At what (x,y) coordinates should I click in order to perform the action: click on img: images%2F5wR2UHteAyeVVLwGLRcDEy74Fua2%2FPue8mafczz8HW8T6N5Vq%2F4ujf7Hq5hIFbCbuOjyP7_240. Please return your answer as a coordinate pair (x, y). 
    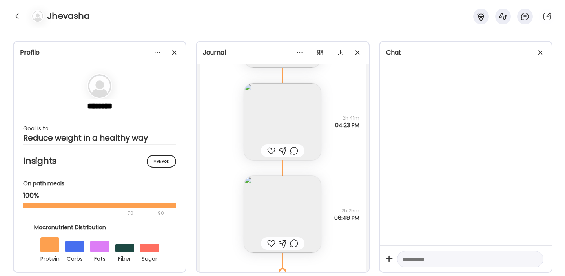
    Looking at the image, I should click on (283, 122).